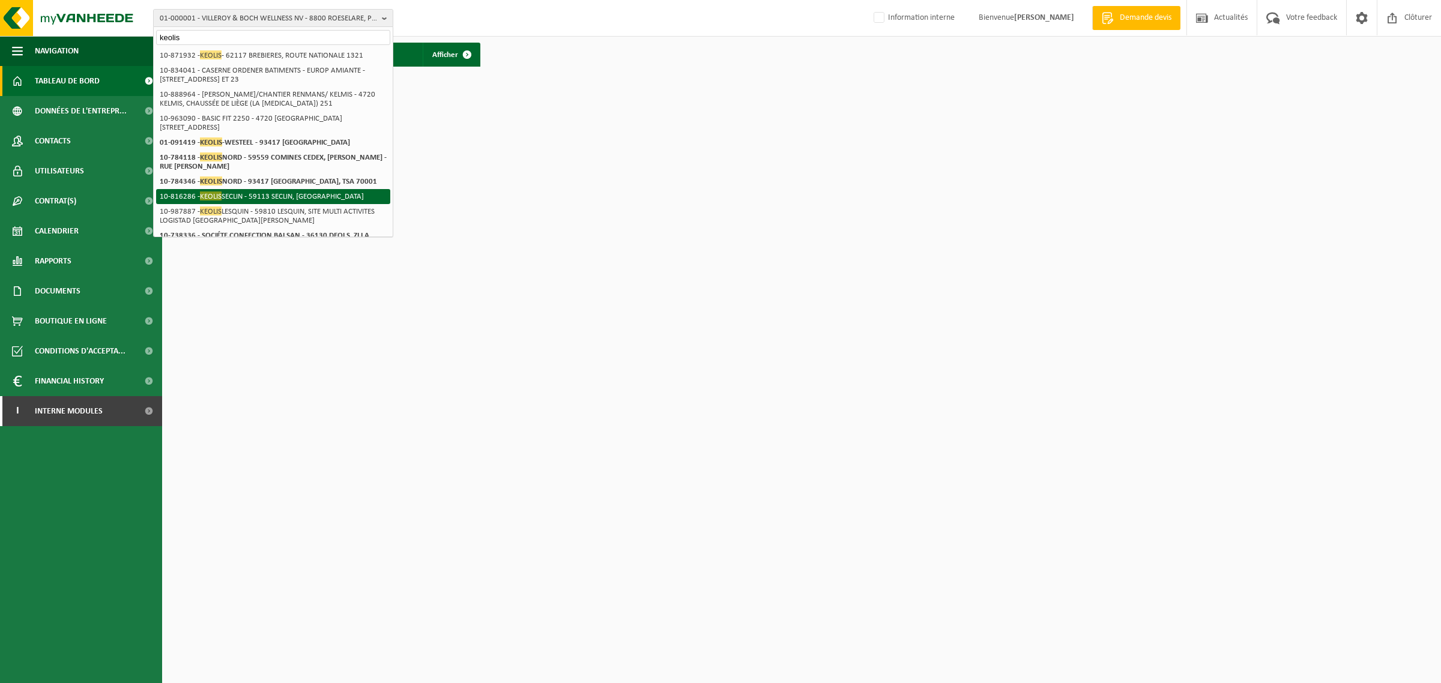  What do you see at coordinates (273, 37) in the screenshot?
I see `input: Chercher des succursales liées` at bounding box center [273, 37].